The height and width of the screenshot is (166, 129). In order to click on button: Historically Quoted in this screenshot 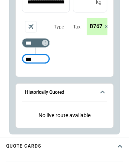, I will do `click(64, 92)`.